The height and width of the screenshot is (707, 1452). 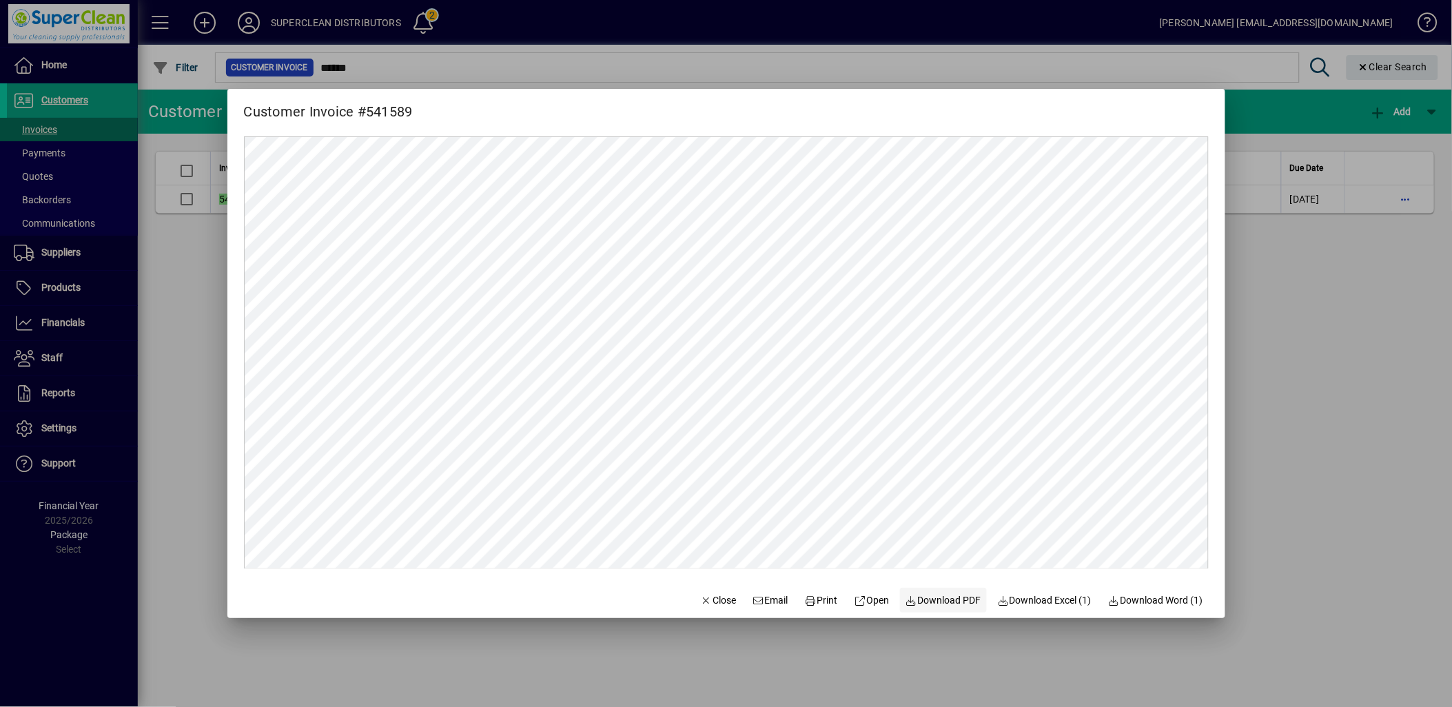 What do you see at coordinates (1155, 600) in the screenshot?
I see `button: Download Word (1)` at bounding box center [1155, 600].